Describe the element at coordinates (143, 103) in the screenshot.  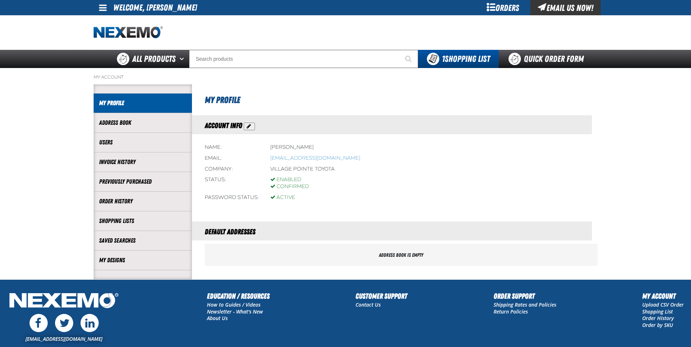
I see `a: My Profile` at that location.